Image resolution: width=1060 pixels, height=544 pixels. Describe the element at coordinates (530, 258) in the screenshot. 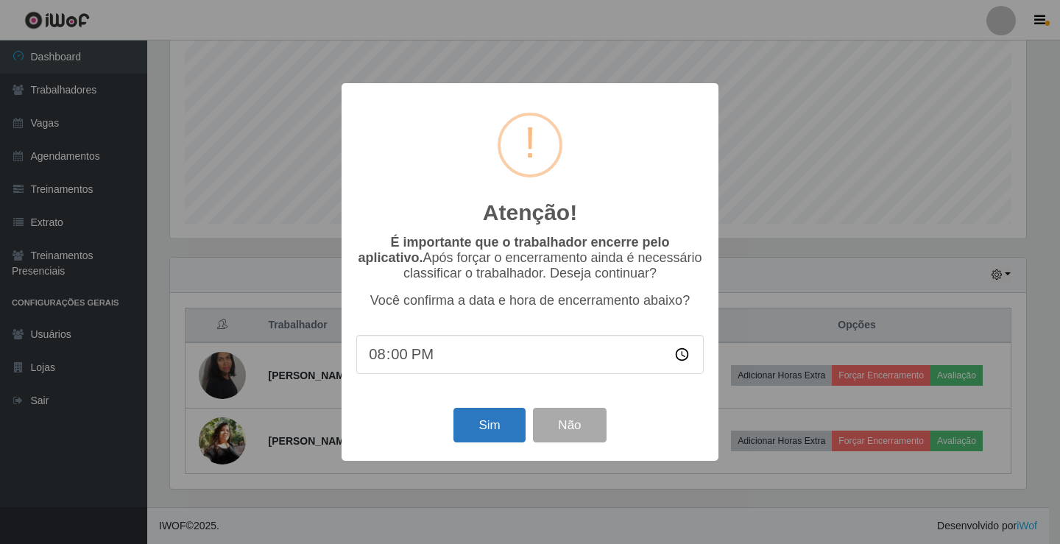

I see `p: Após forçar o encerramento ainda é necessário classificar o trabalhador. Deseja continuar?` at that location.